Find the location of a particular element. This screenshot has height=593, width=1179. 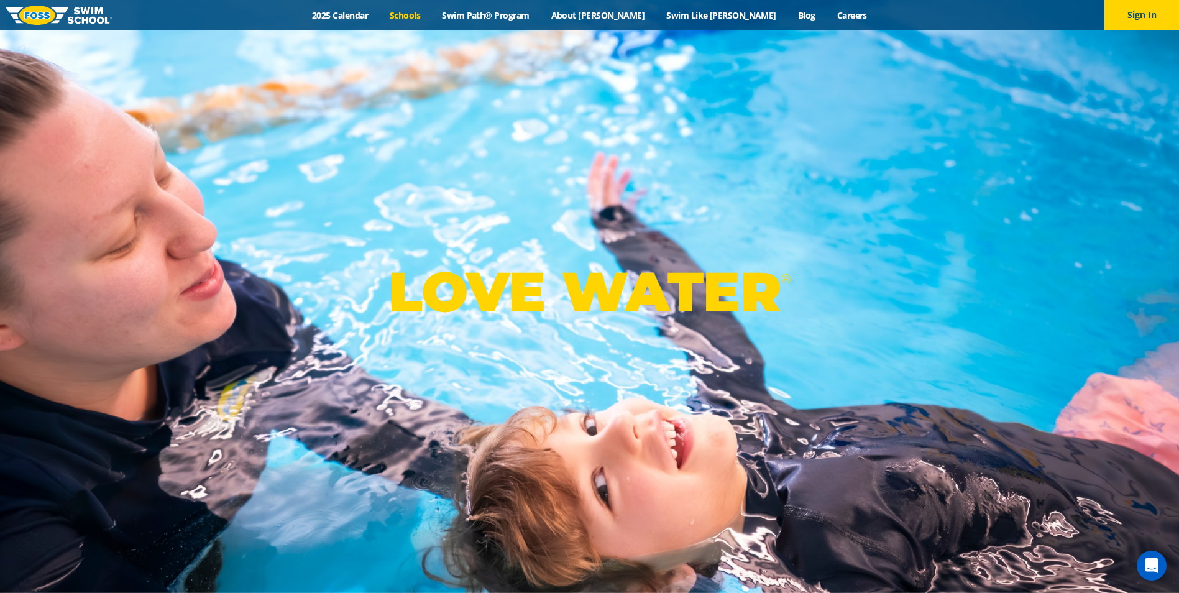

p: LOVE WATER is located at coordinates (589, 292).